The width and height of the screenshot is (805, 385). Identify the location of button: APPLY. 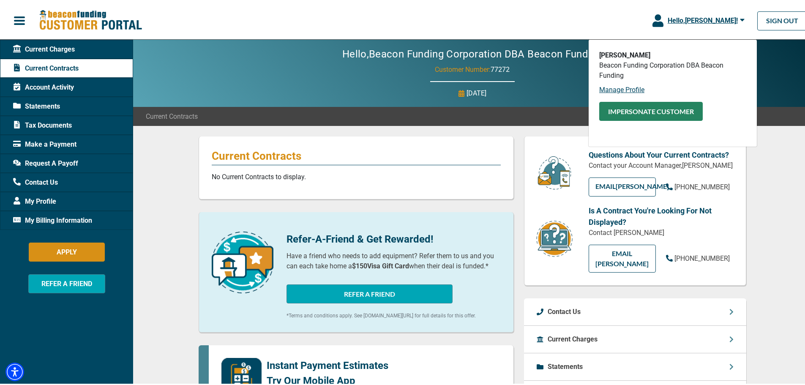
(67, 250).